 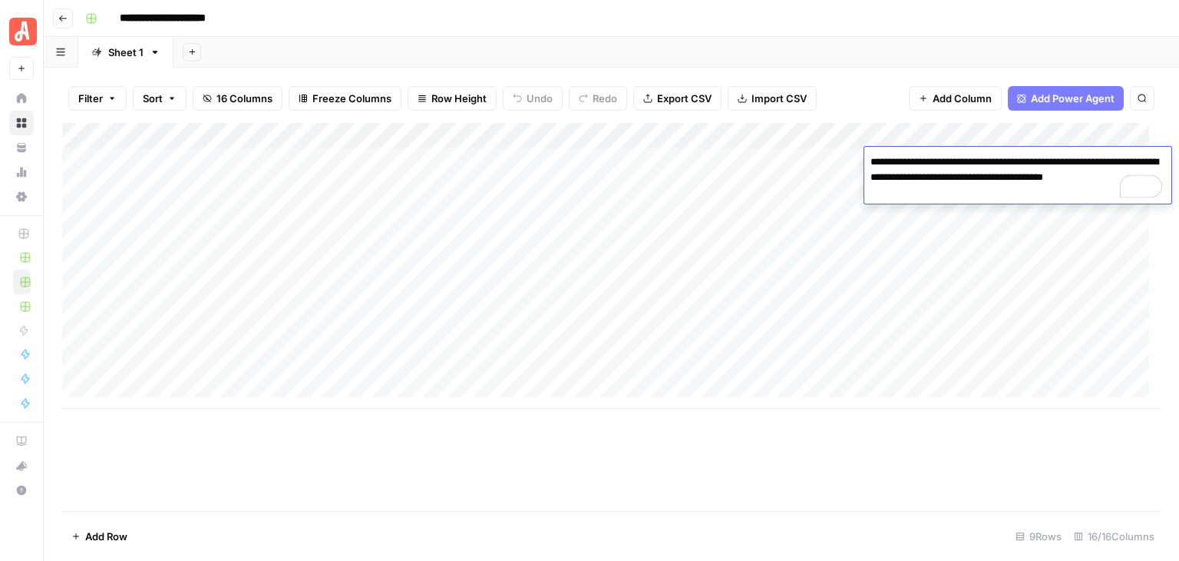 What do you see at coordinates (21, 465) in the screenshot?
I see `button: What's new?` at bounding box center [21, 465].